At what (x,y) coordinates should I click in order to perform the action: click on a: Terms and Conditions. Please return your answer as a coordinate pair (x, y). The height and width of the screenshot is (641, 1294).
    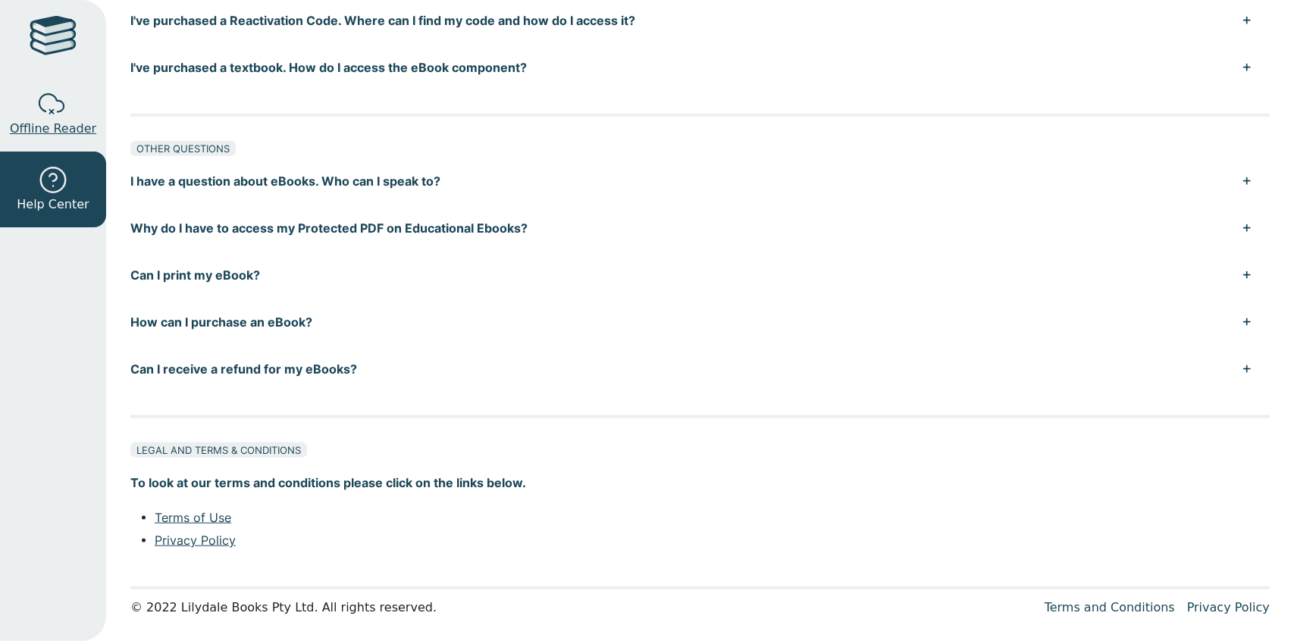
    Looking at the image, I should click on (1110, 607).